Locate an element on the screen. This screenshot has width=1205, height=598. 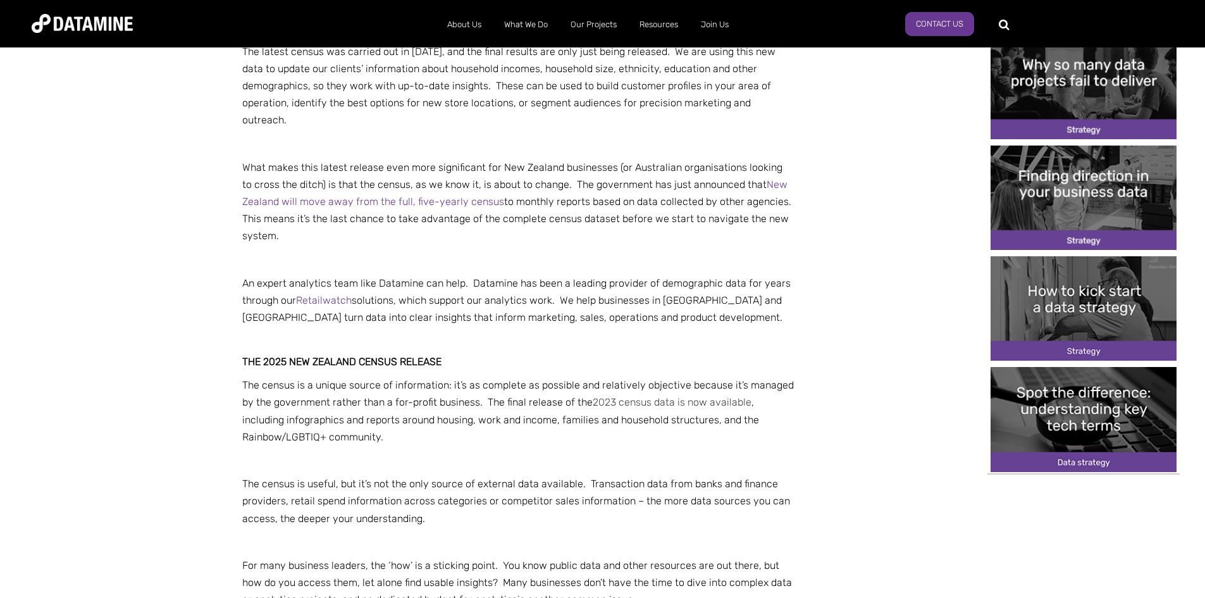
a: Resources is located at coordinates (658, 25).